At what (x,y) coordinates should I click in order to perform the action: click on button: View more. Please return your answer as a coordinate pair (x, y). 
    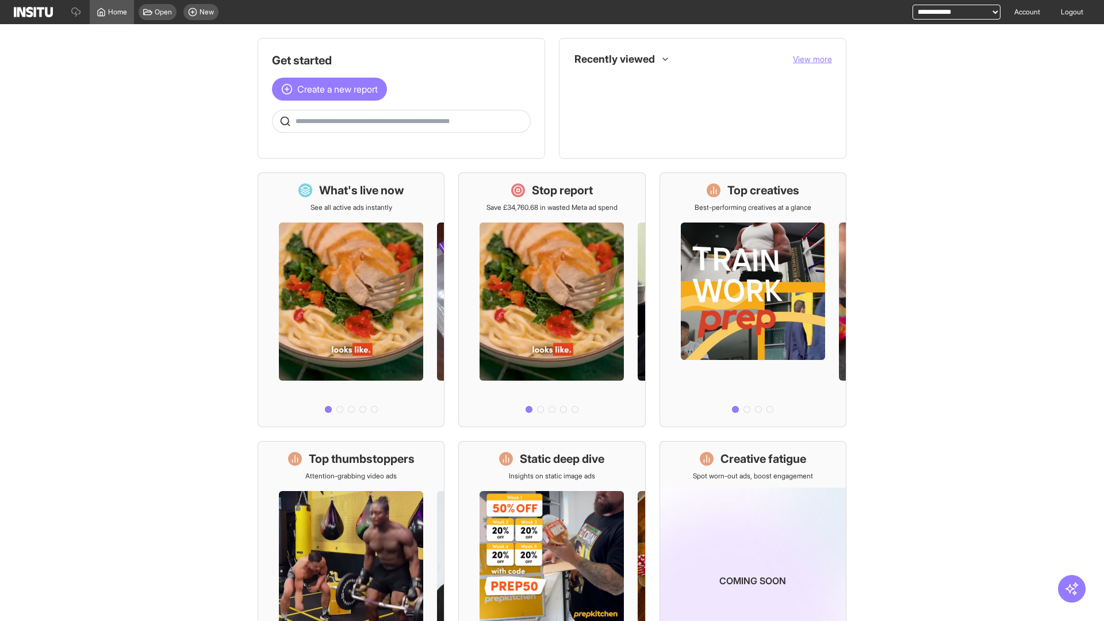
    Looking at the image, I should click on (813, 59).